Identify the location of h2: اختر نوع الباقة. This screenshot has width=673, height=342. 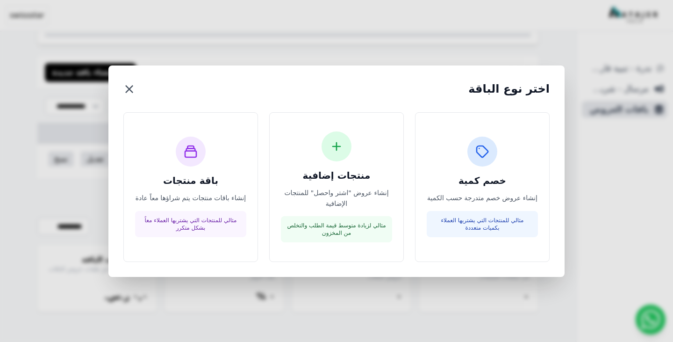
(509, 89).